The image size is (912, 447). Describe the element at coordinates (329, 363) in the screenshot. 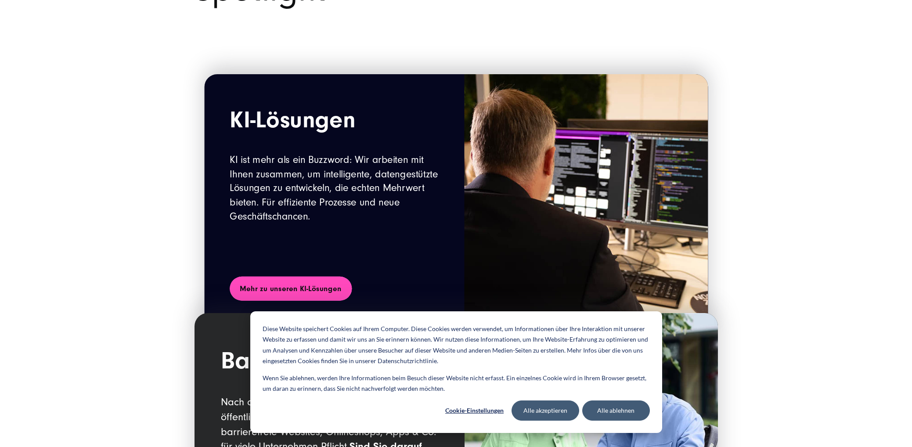

I see `h2: Barrierefreiheit` at that location.